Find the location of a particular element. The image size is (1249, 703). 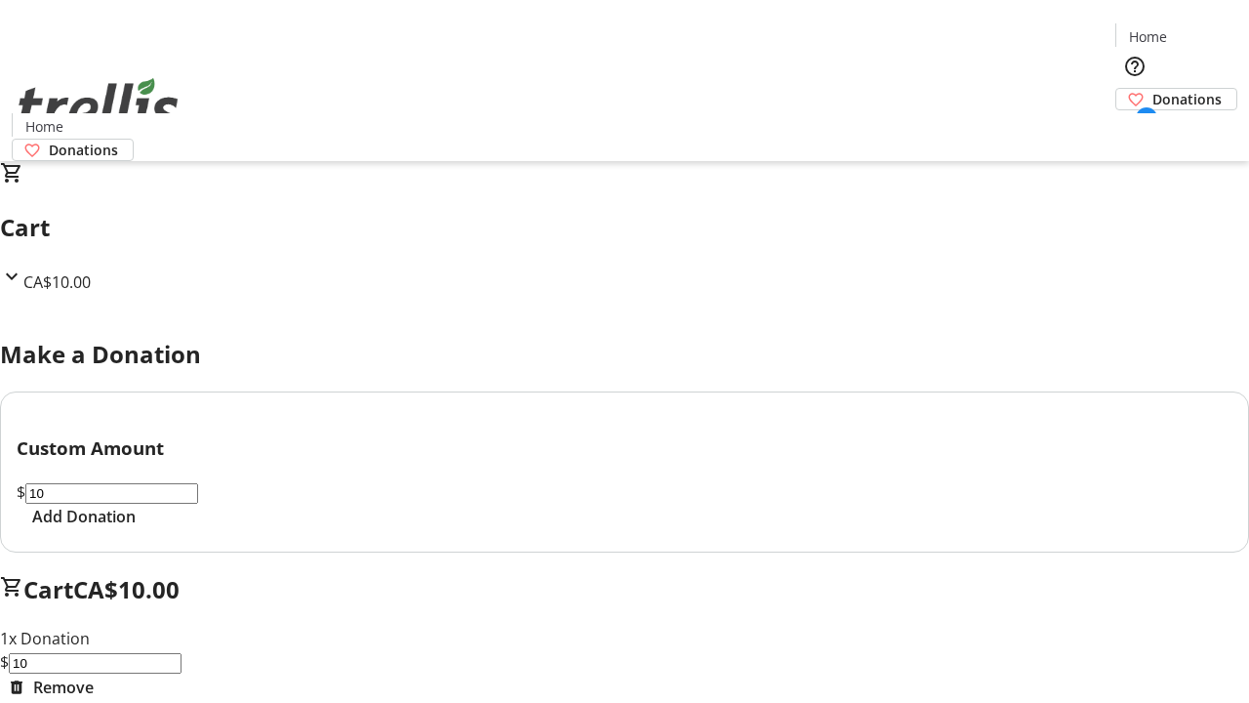

img: Orient E2E Organization 0LL18D535a's Logo is located at coordinates (99, 105).